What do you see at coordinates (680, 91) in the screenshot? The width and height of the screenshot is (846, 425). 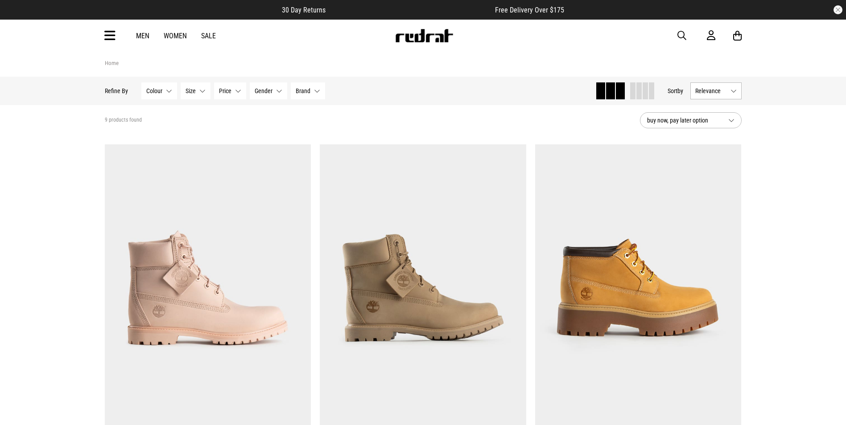 I see `span: by` at bounding box center [680, 91].